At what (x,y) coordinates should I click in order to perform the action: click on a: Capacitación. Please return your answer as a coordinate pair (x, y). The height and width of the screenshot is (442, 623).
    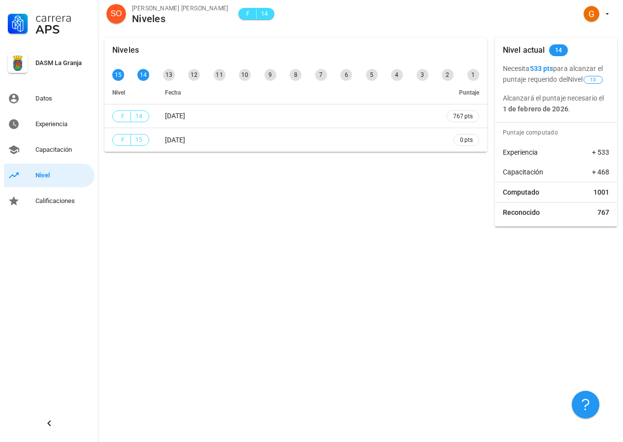
    Looking at the image, I should click on (49, 150).